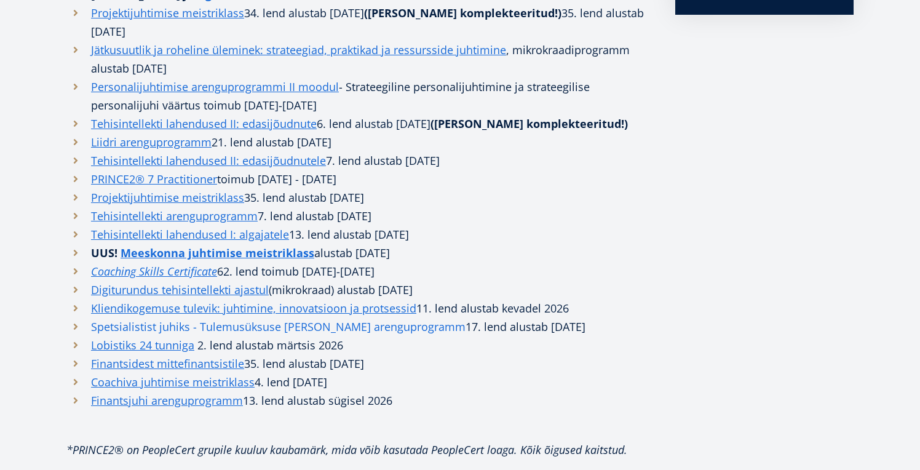  I want to click on a: Tehisintellekti lahendused I: algajatele, so click(190, 234).